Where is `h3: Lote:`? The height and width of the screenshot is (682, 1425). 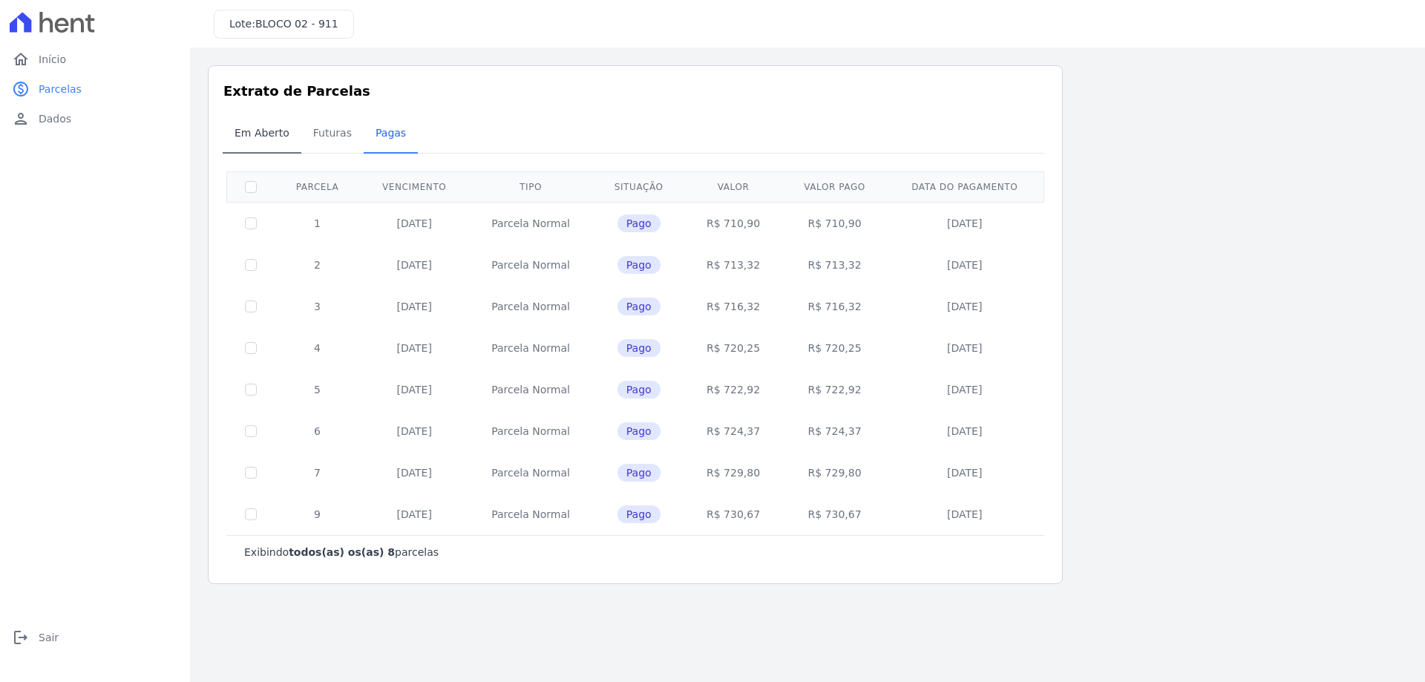 h3: Lote: is located at coordinates (283, 24).